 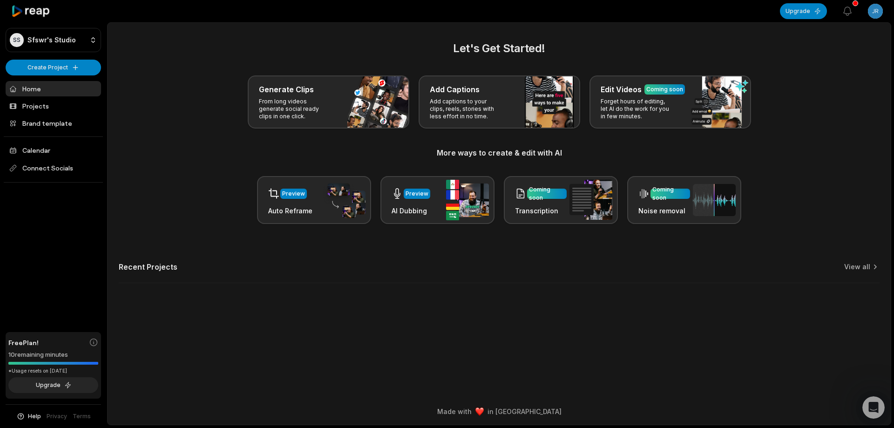 What do you see at coordinates (53, 123) in the screenshot?
I see `a: Brand template` at bounding box center [53, 123].